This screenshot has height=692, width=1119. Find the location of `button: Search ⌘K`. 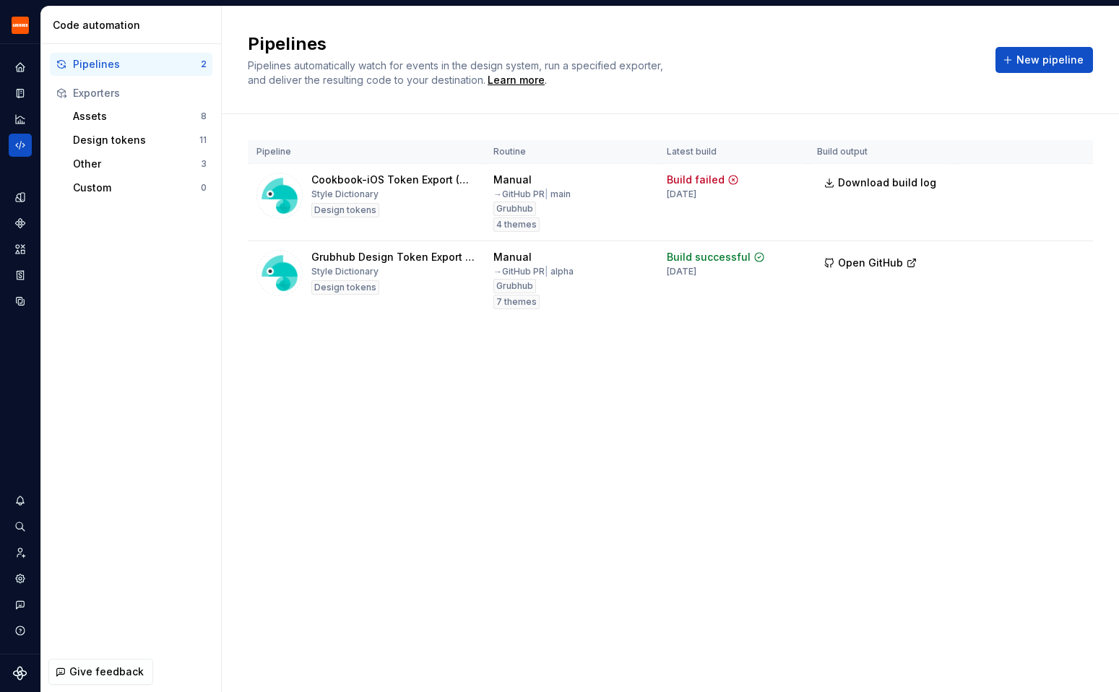

button: Search ⌘K is located at coordinates (20, 527).